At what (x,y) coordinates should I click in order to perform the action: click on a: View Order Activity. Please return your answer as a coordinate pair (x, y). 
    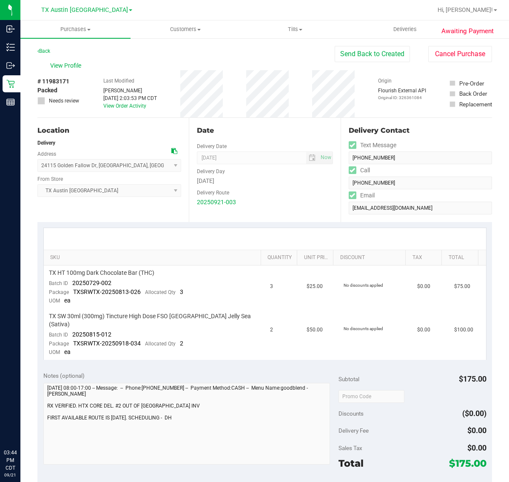
    Looking at the image, I should click on (125, 106).